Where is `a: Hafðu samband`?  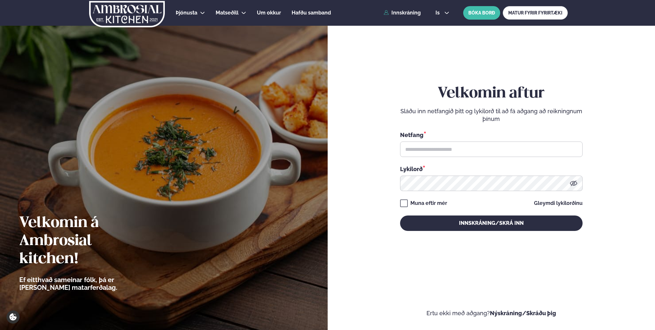
a: Hafðu samband is located at coordinates (311, 13).